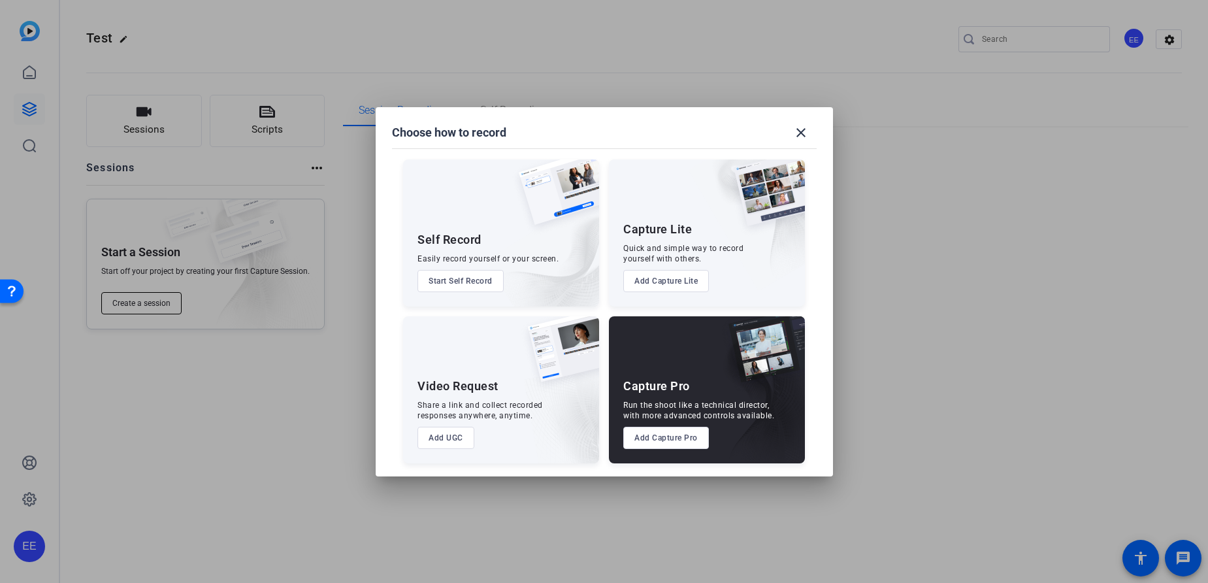  Describe the element at coordinates (458, 386) in the screenshot. I see `div: Video Request` at that location.